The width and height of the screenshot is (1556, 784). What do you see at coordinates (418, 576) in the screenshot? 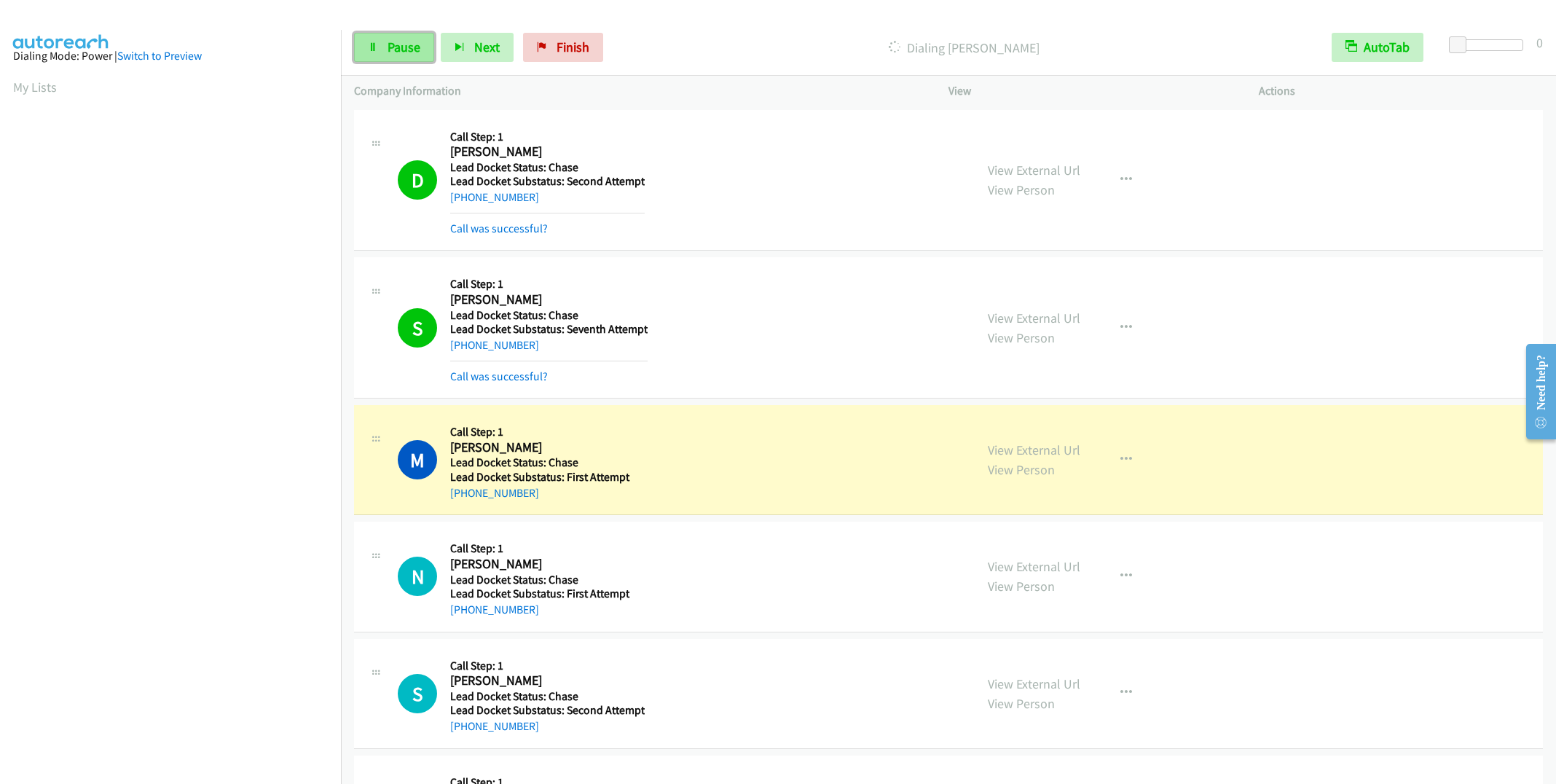
I see `h1: N` at bounding box center [418, 576].